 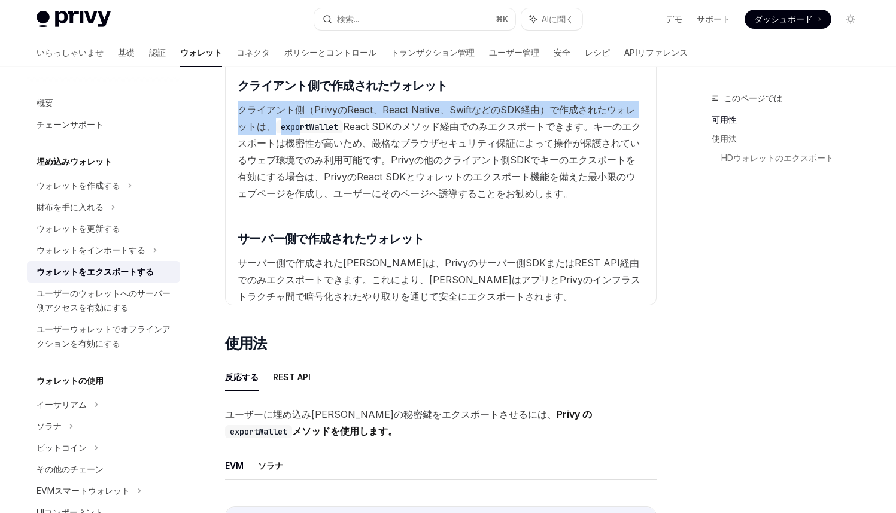 What do you see at coordinates (201, 53) in the screenshot?
I see `a: ウォレット` at bounding box center [201, 53].